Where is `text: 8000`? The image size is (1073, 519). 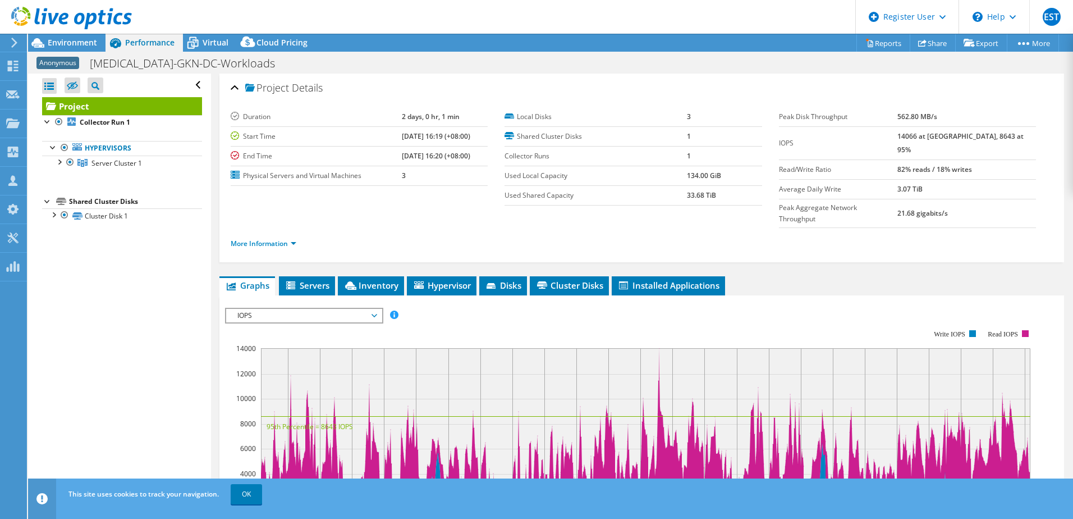 text: 8000 is located at coordinates (248, 423).